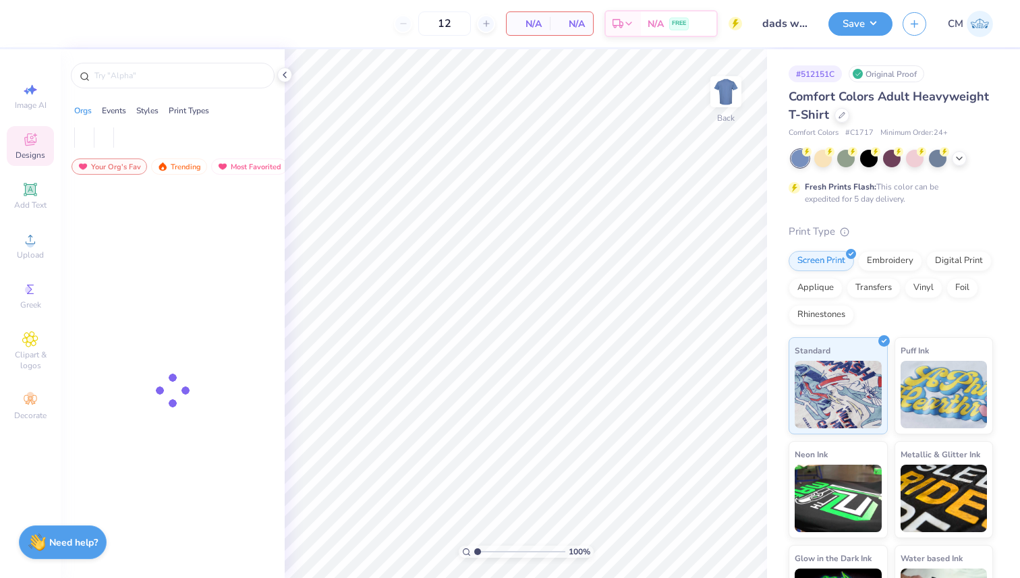  Describe the element at coordinates (811, 454) in the screenshot. I see `span: Neon Ink` at that location.